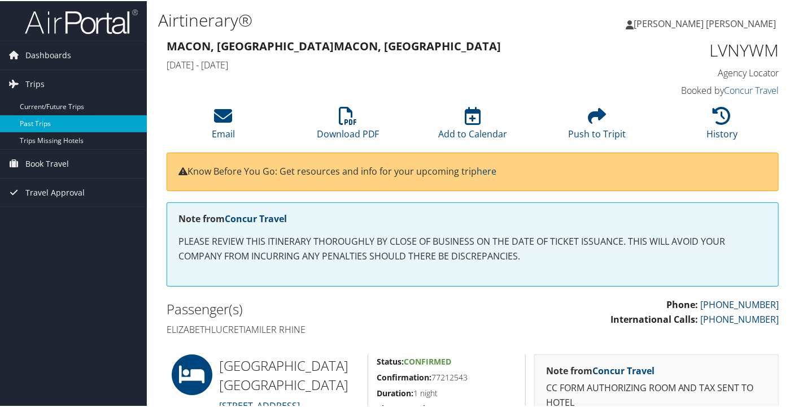 This screenshot has height=407, width=794. I want to click on span: Confirmed, so click(428, 360).